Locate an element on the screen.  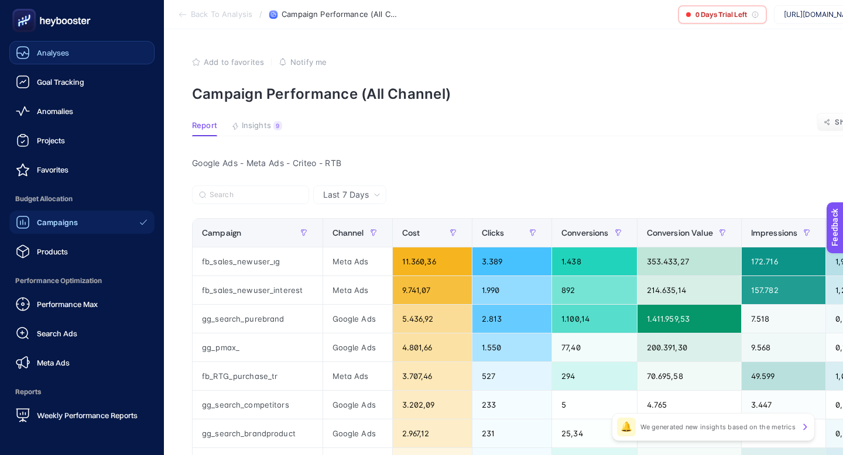
span: Reports is located at coordinates (82, 392).